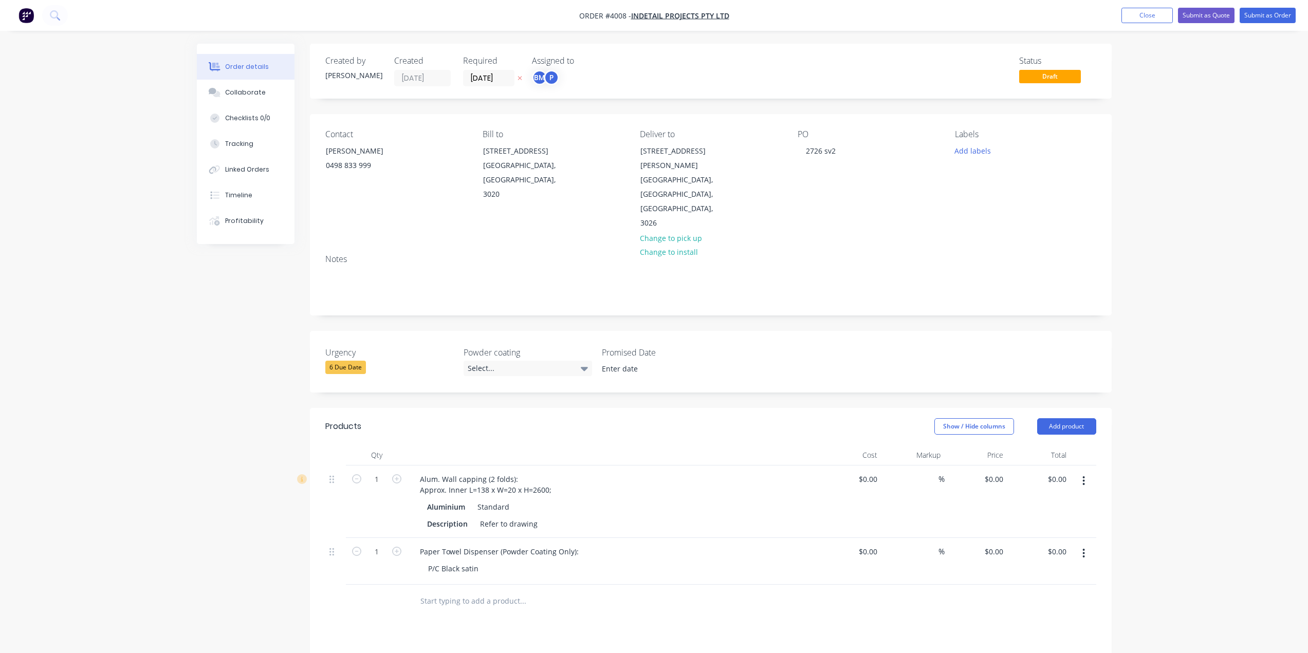 The height and width of the screenshot is (653, 1308). I want to click on div: Labels, so click(1025, 134).